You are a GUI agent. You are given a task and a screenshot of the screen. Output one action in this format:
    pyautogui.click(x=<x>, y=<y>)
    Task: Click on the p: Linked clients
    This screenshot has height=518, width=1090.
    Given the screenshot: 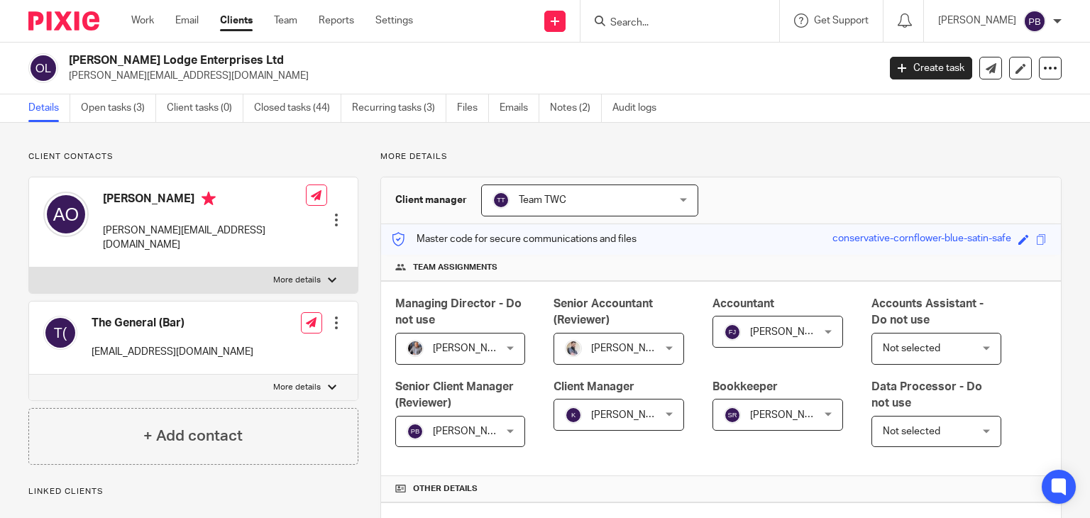 What is the action you would take?
    pyautogui.click(x=193, y=492)
    